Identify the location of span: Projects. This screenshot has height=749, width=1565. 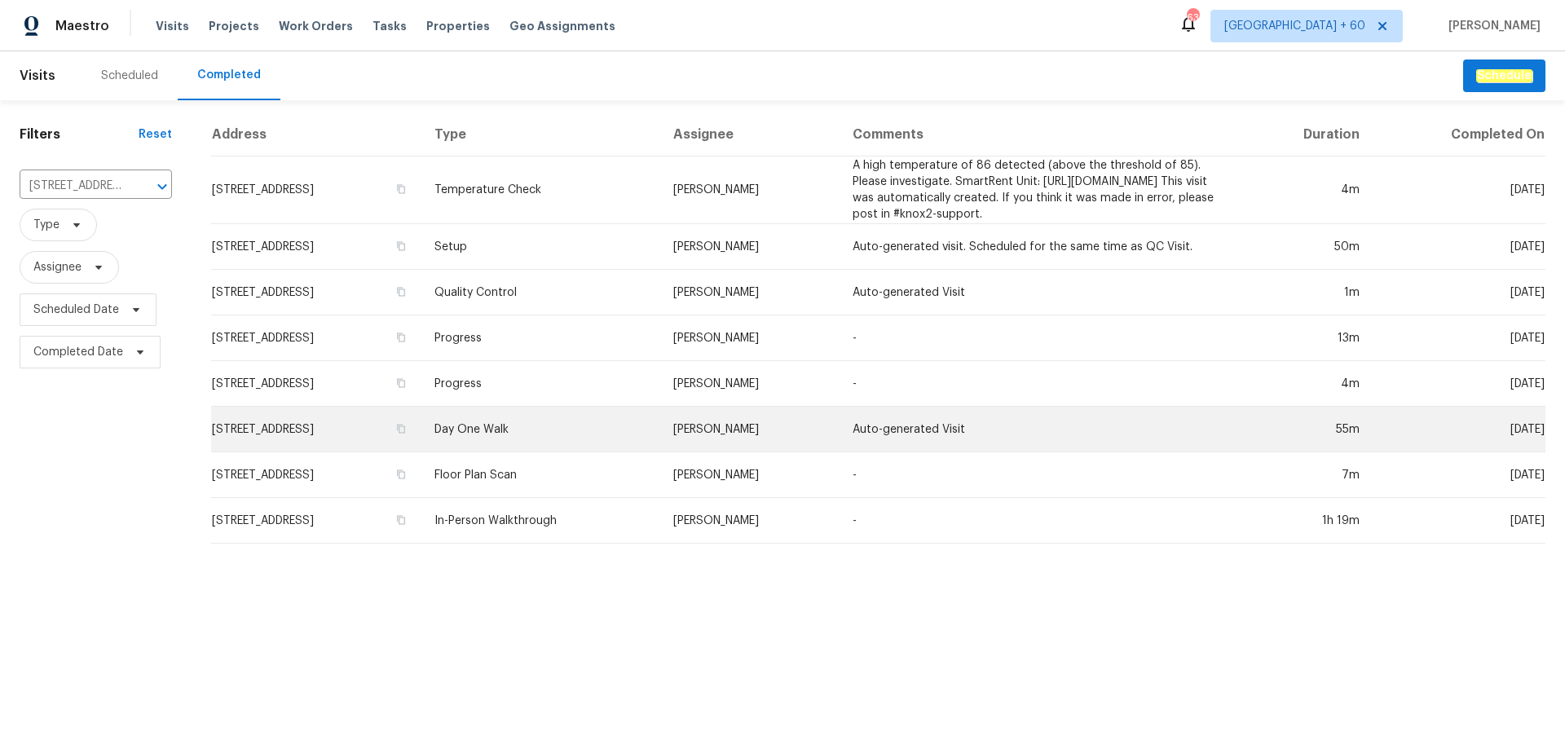
(234, 26).